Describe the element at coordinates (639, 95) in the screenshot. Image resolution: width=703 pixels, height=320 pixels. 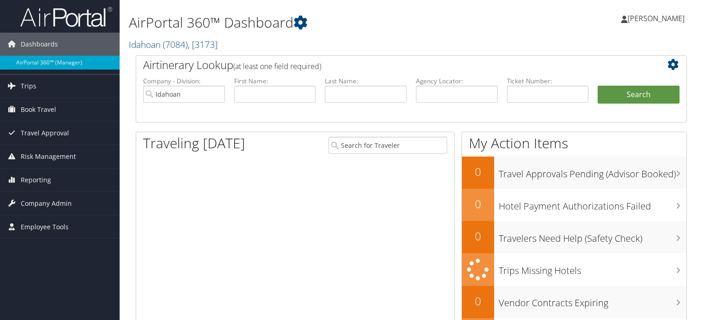
I see `button: Search` at that location.